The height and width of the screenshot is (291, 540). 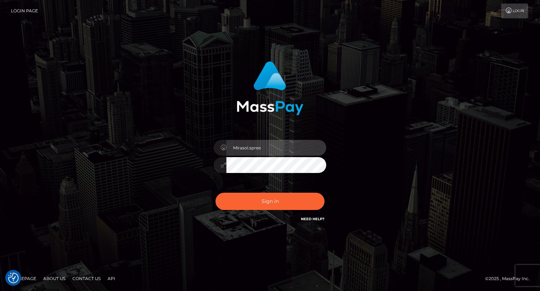 What do you see at coordinates (24, 11) in the screenshot?
I see `a: Login Page` at bounding box center [24, 11].